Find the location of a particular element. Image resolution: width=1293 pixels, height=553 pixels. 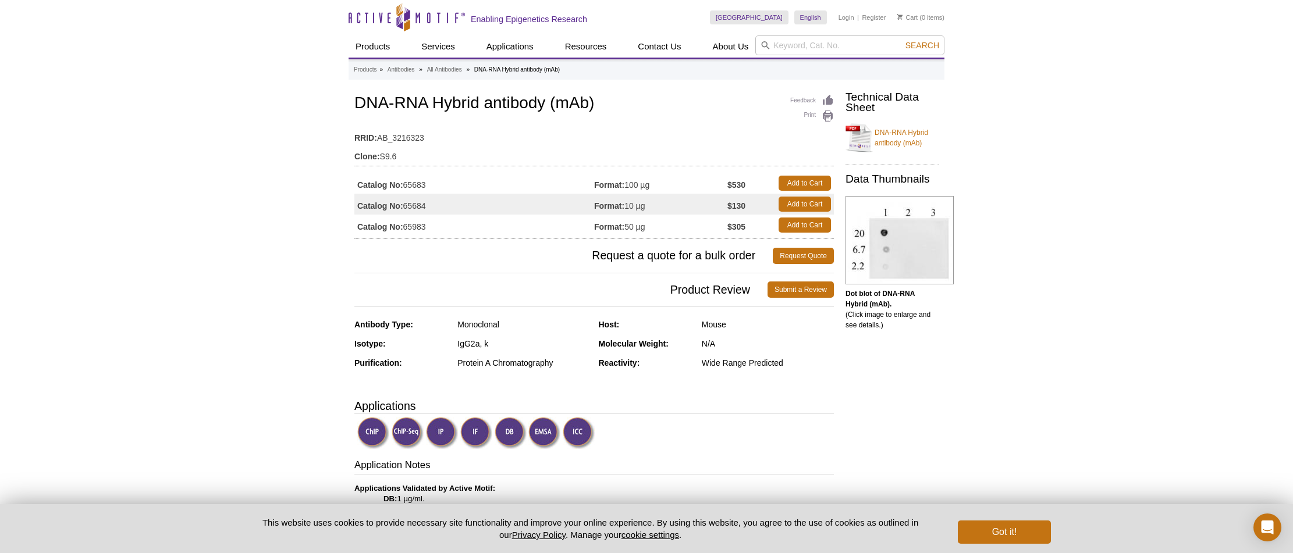

a: Resources is located at coordinates (586, 47).